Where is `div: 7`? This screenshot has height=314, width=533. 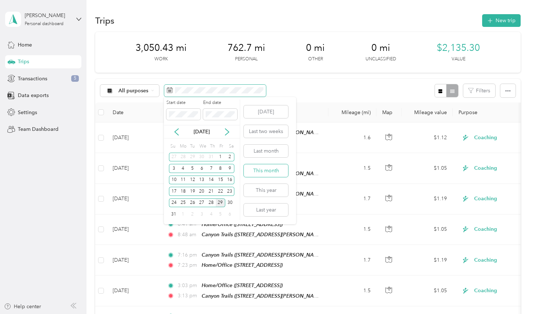
div: 7 is located at coordinates (211, 168).